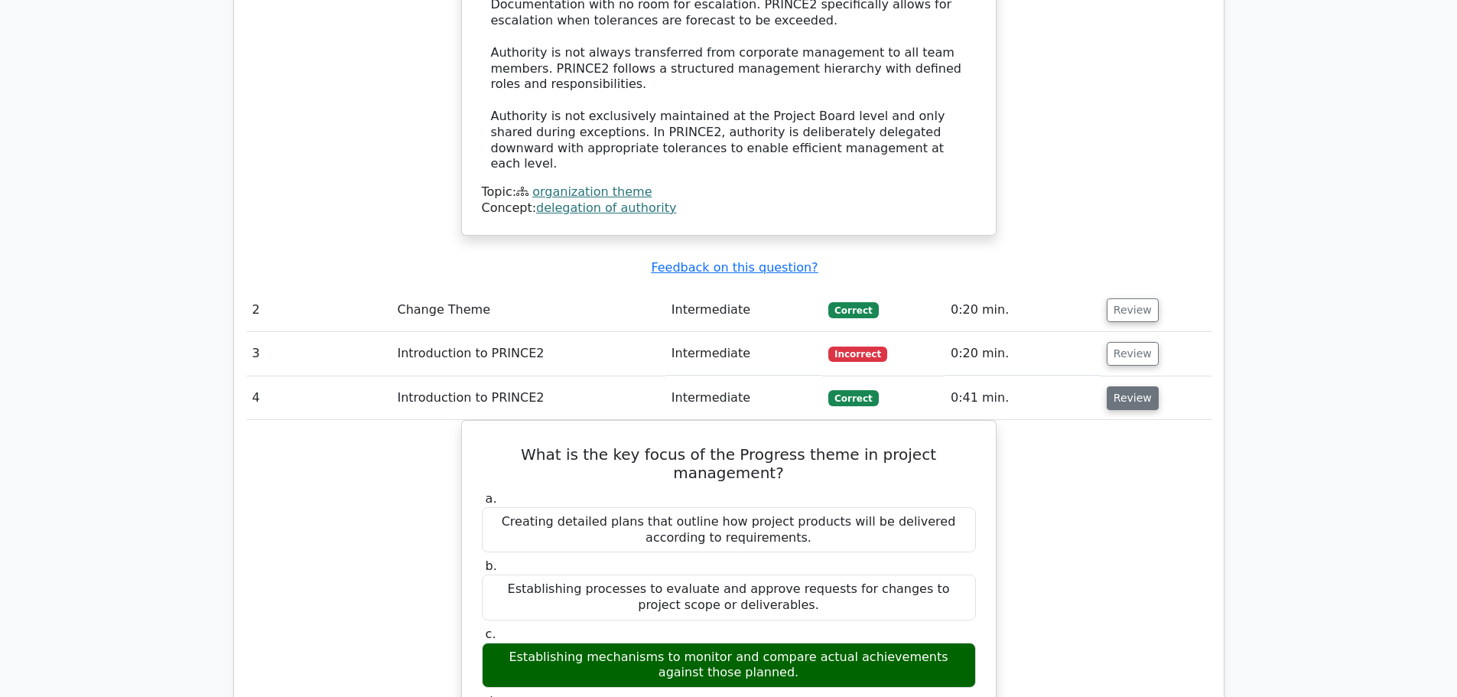 Image resolution: width=1457 pixels, height=697 pixels. Describe the element at coordinates (729, 192) in the screenshot. I see `div: Topic:` at that location.